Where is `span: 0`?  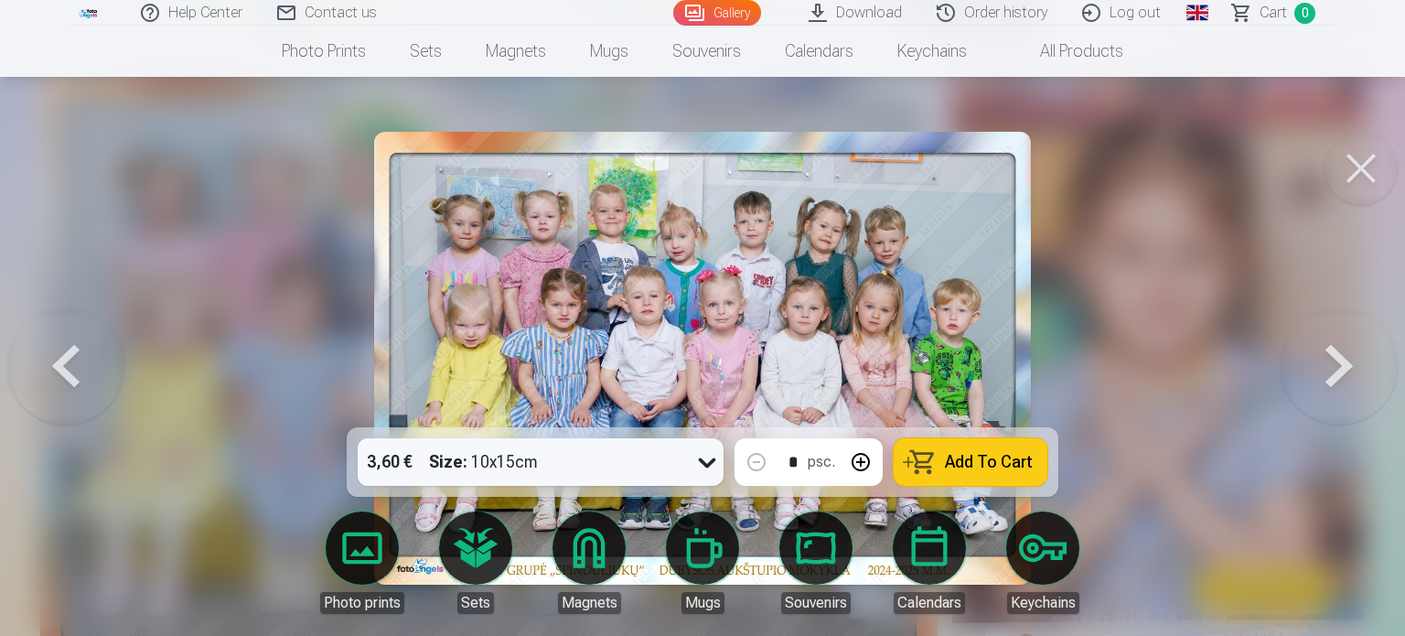
span: 0 is located at coordinates (1304, 13).